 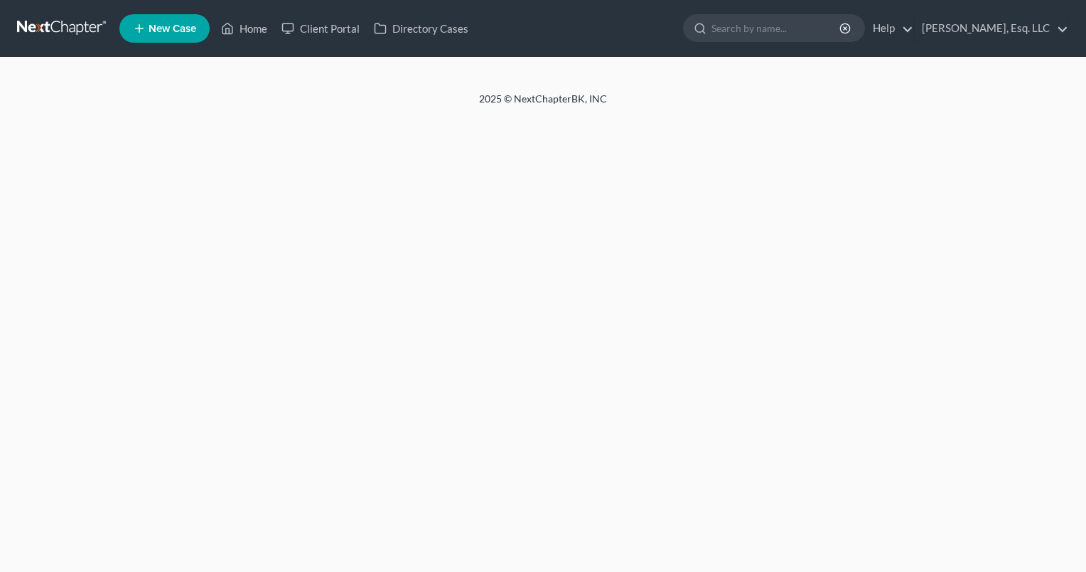 I want to click on a: Directory Cases, so click(x=421, y=28).